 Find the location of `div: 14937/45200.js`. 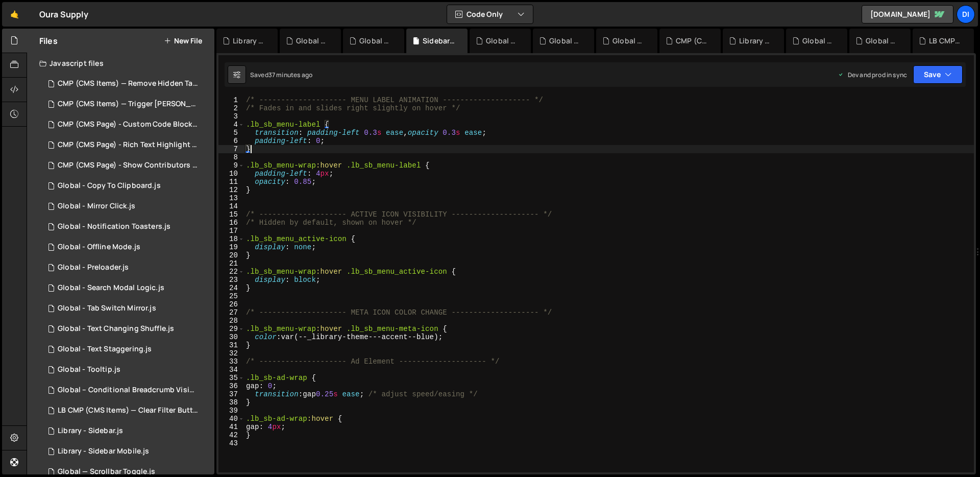

div: 14937/45200.js is located at coordinates (127, 329).